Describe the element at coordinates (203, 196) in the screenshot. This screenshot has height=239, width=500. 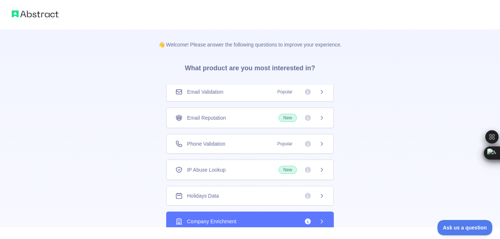
I see `span: Holidays Data` at that location.